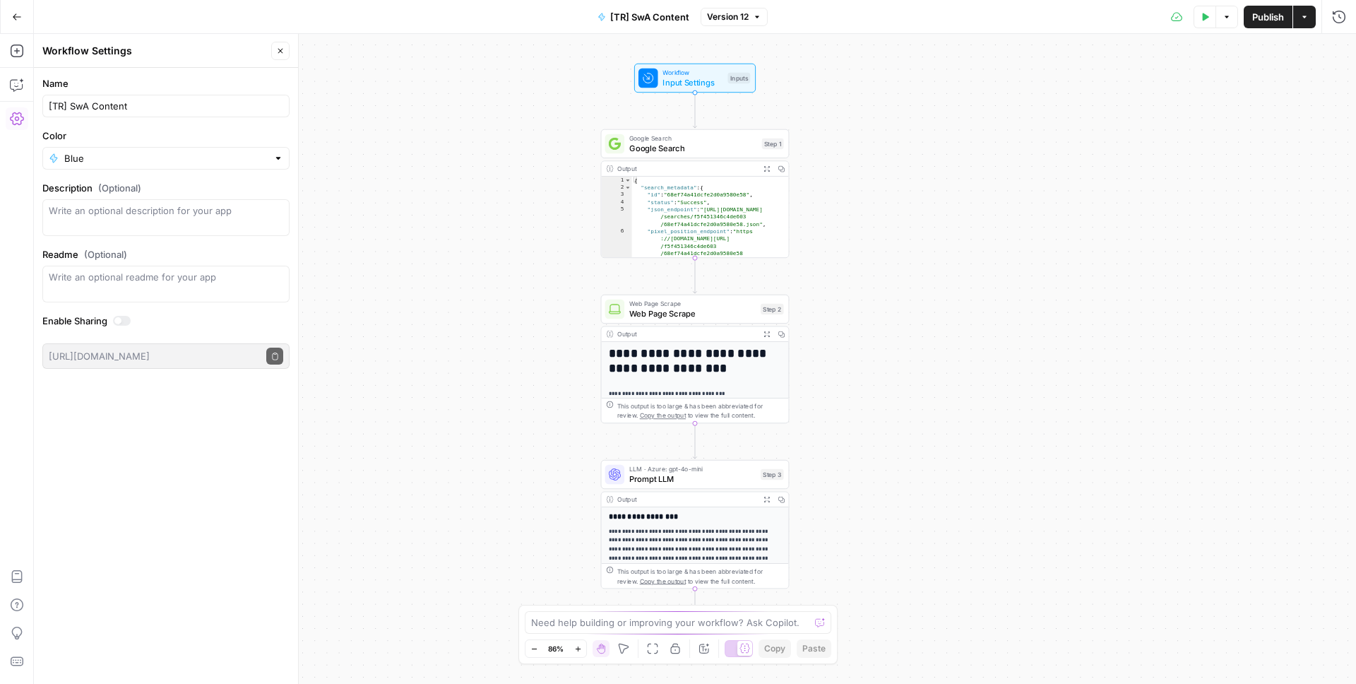 Image resolution: width=1356 pixels, height=684 pixels. Describe the element at coordinates (775, 648) in the screenshot. I see `span: Copy` at that location.